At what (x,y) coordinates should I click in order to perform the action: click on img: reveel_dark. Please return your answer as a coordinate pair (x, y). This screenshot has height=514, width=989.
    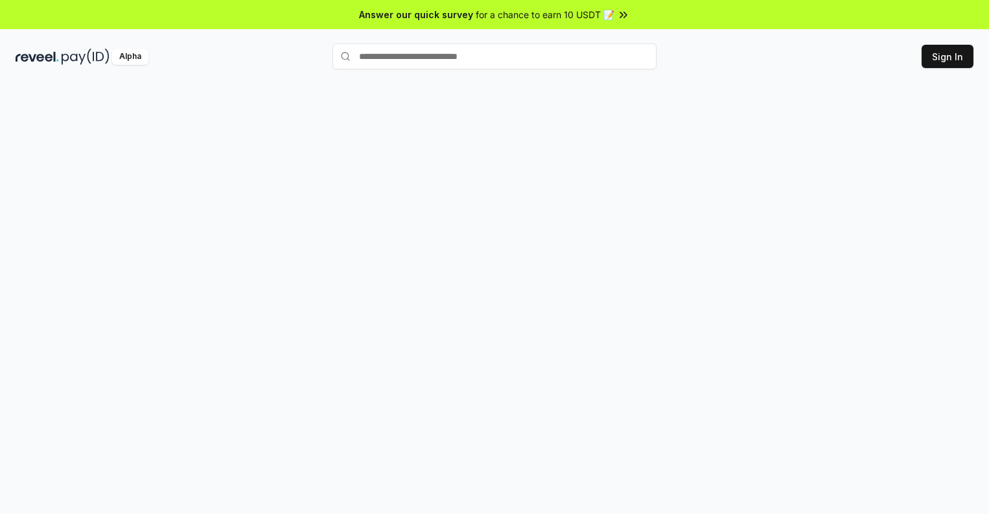
    Looking at the image, I should click on (37, 56).